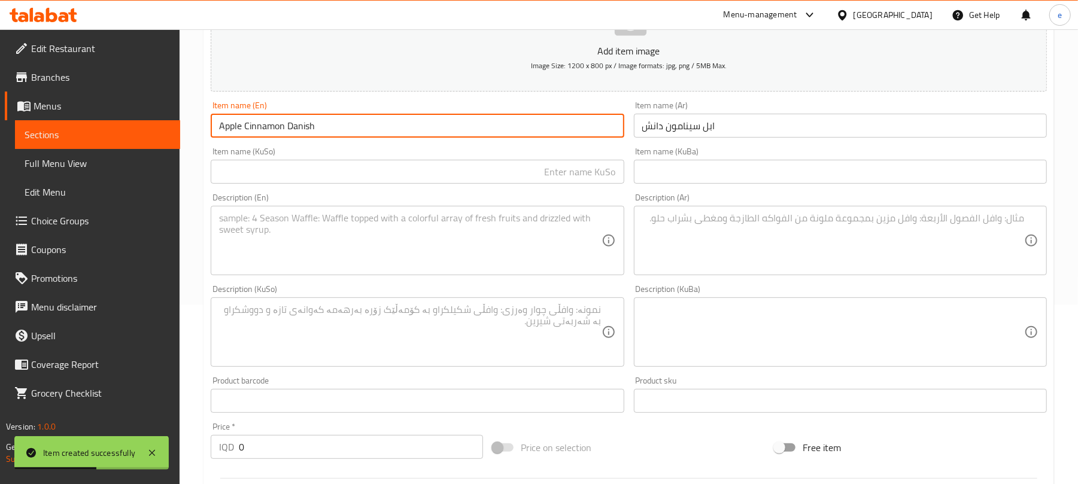  Describe the element at coordinates (417, 172) in the screenshot. I see `input: Enter name KuSo` at that location.